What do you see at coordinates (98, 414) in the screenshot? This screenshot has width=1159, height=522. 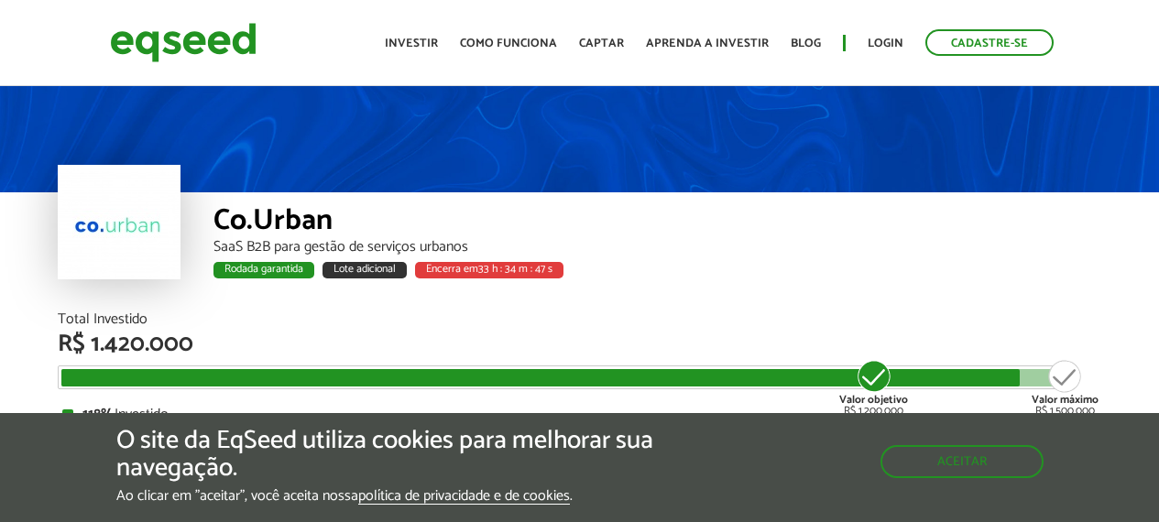 I see `strong: 118%` at bounding box center [98, 414].